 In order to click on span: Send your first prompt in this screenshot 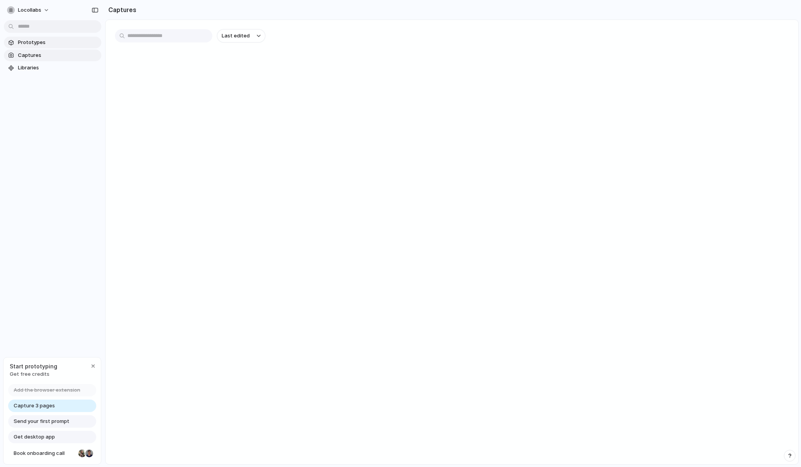, I will do `click(41, 421)`.